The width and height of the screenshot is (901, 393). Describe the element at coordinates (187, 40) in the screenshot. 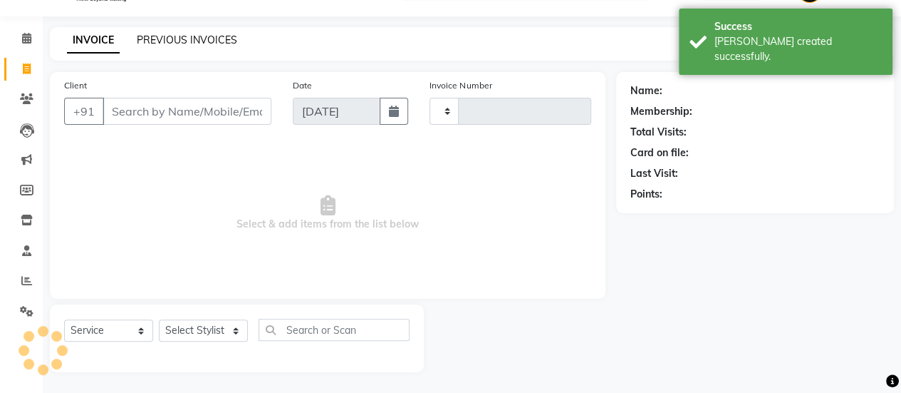

I see `a: PREVIOUS INVOICES` at that location.